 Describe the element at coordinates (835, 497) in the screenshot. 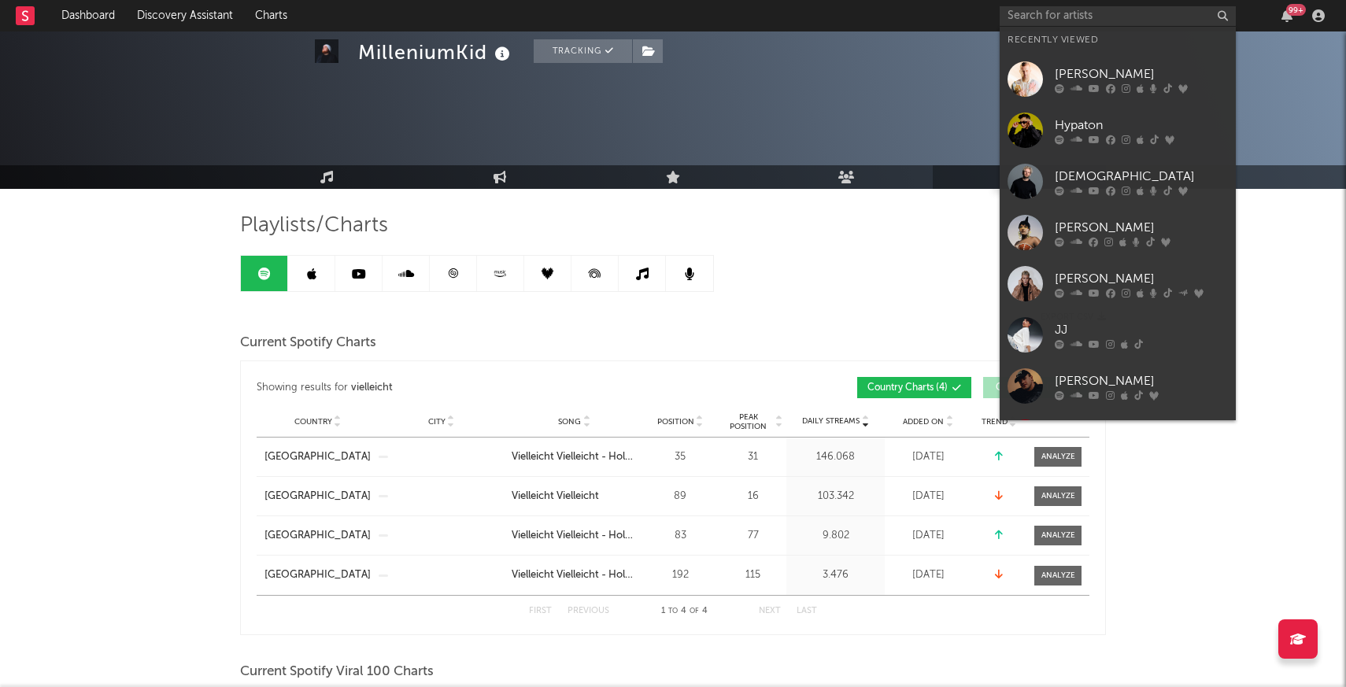

I see `div: 103.342` at that location.